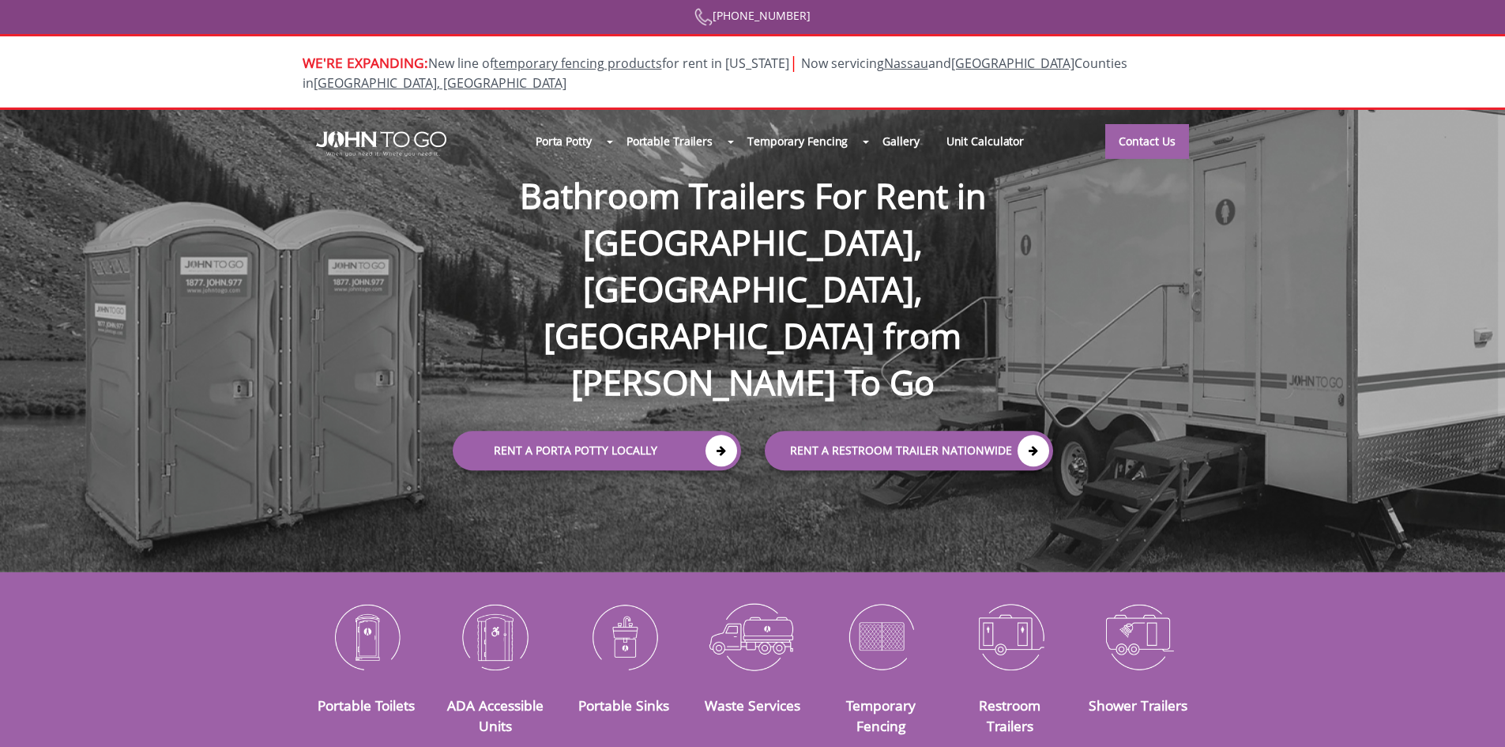  Describe the element at coordinates (365, 62) in the screenshot. I see `span: WE'RE EXPANDING:` at that location.